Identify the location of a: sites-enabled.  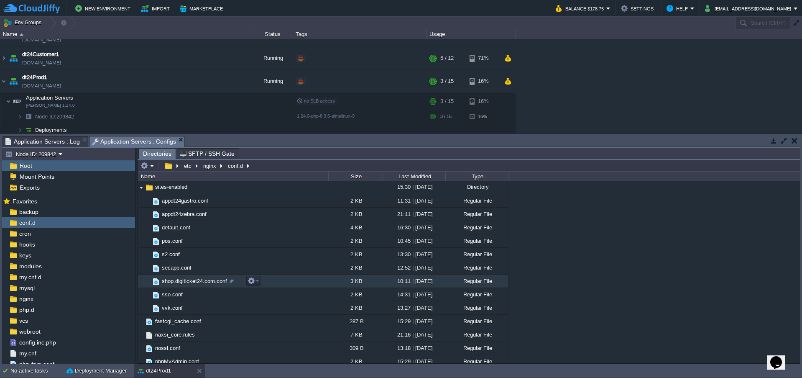
(171, 187).